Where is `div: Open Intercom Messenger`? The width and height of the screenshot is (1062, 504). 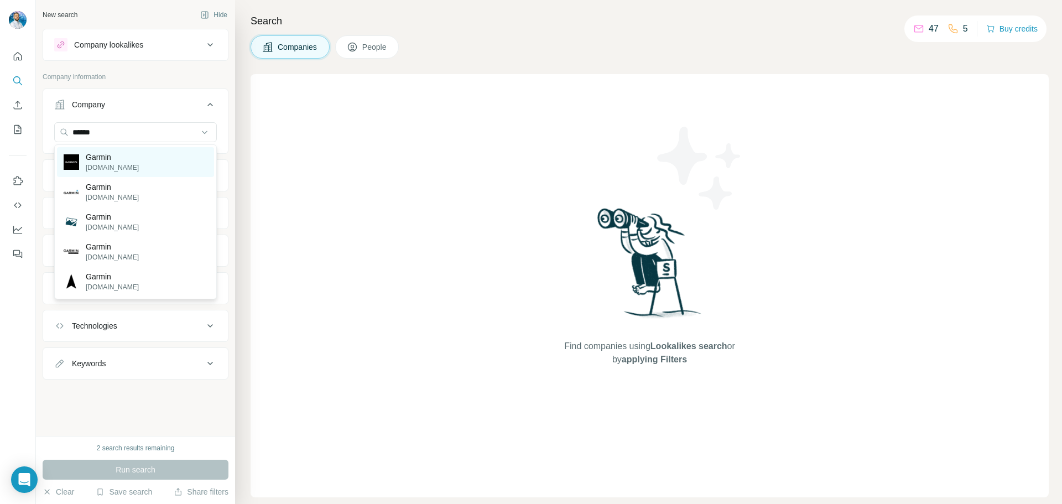
div: Open Intercom Messenger is located at coordinates (24, 480).